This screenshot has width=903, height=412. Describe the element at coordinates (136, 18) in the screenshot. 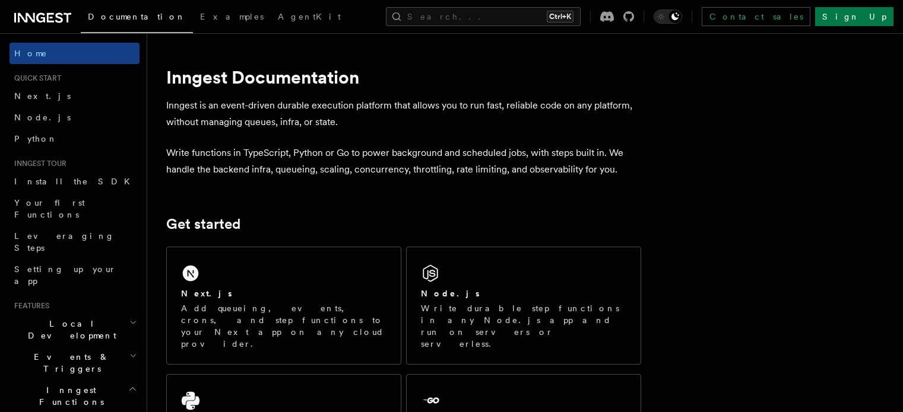

I see `a: Documentation` at that location.